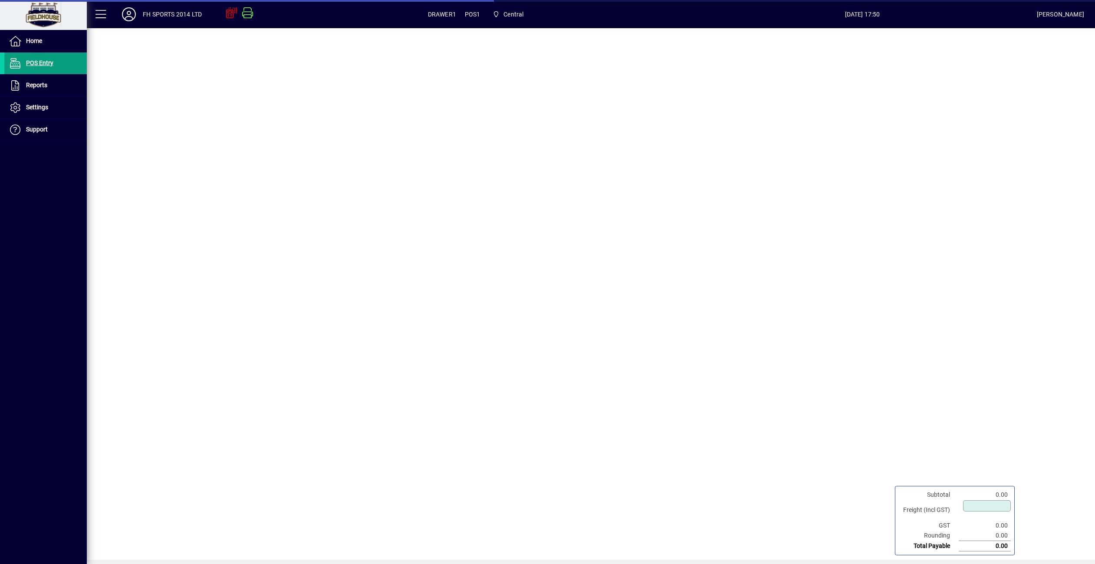 The image size is (1095, 564). Describe the element at coordinates (929, 510) in the screenshot. I see `td: Freight (Incl GST)` at that location.